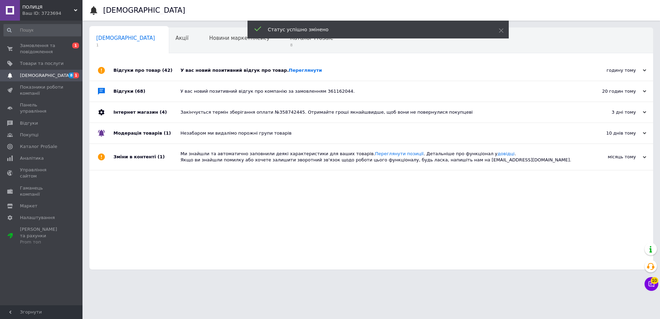 The width and height of the screenshot is (660, 319). Describe the element at coordinates (399, 154) in the screenshot. I see `a: Переглянути позиції` at that location.